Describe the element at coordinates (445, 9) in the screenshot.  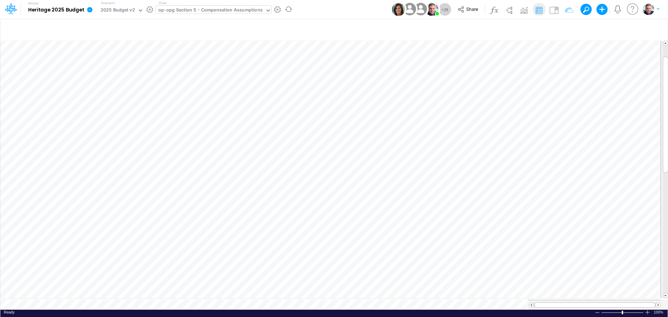
I see `span: + 29` at that location.